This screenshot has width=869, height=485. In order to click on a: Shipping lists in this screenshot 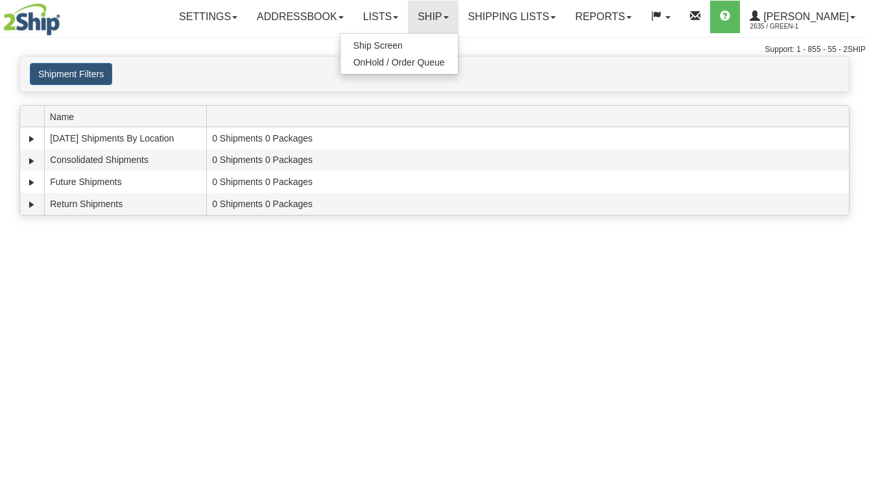, I will do `click(512, 17)`.